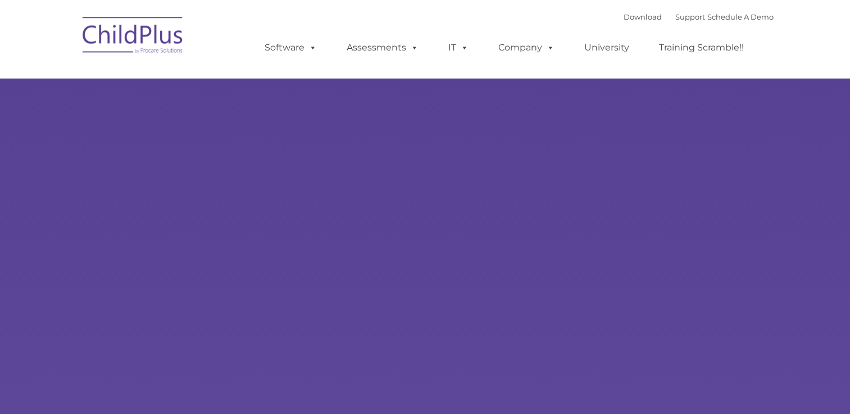 Image resolution: width=850 pixels, height=414 pixels. Describe the element at coordinates (606, 48) in the screenshot. I see `a: University` at that location.